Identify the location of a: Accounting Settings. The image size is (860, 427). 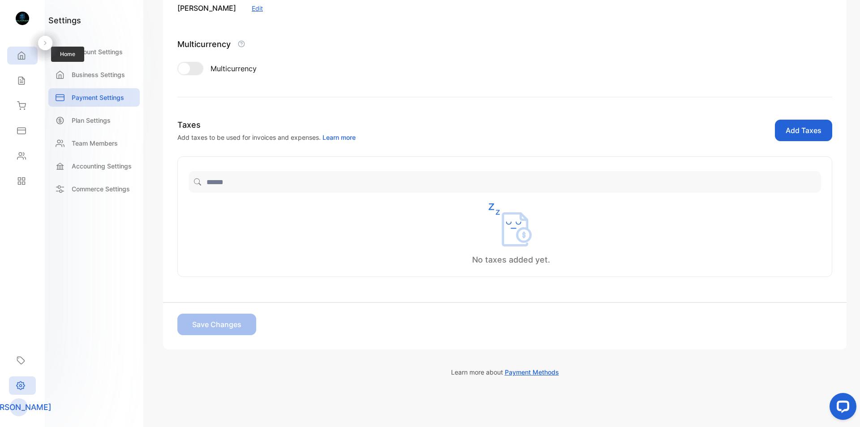
(94, 166).